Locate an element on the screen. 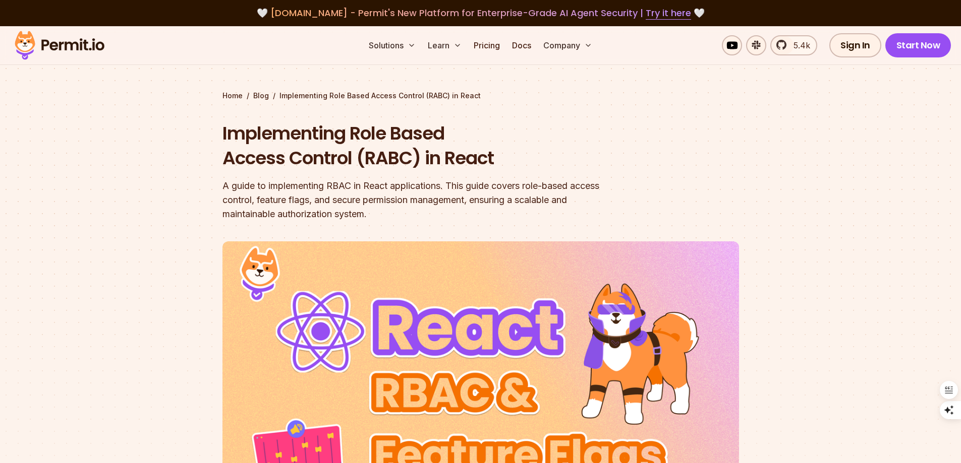 The width and height of the screenshot is (961, 463). a: Start Now is located at coordinates (918, 45).